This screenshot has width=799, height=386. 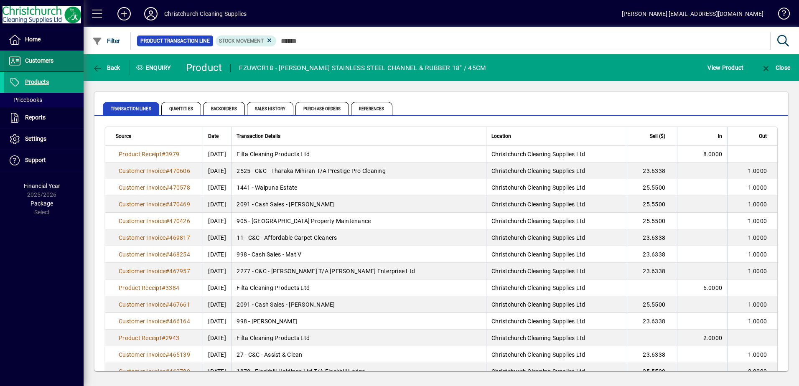 What do you see at coordinates (42, 204) in the screenshot?
I see `span: Package` at bounding box center [42, 204].